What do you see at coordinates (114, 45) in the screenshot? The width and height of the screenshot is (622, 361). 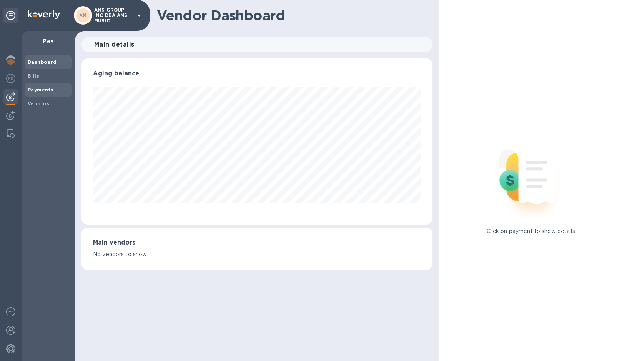 I see `span: Main details` at bounding box center [114, 45].